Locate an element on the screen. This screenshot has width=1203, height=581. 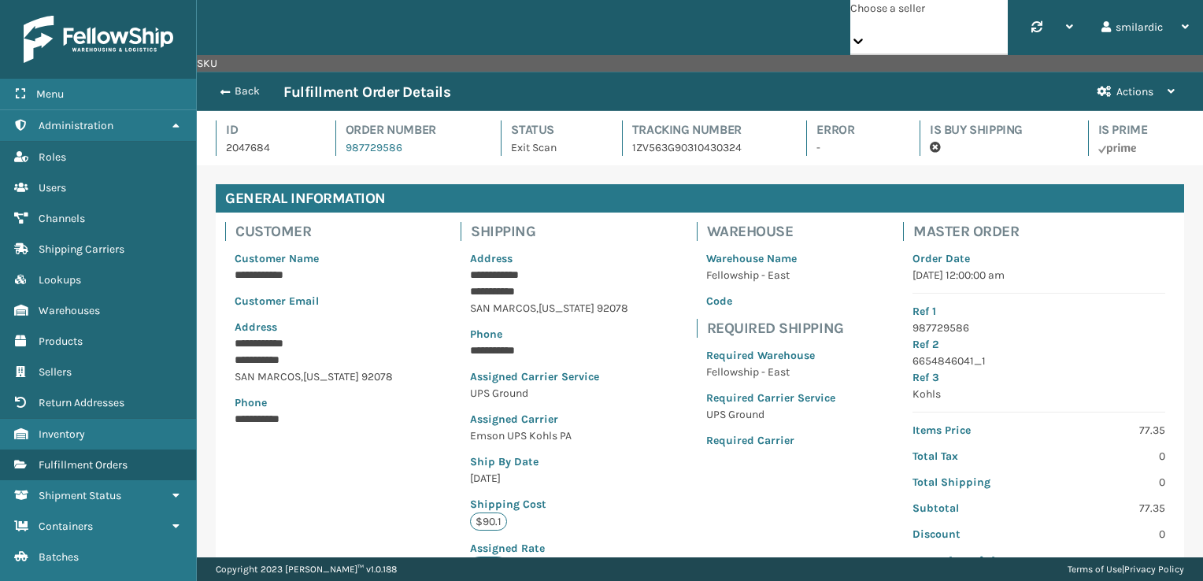
h4: General Information is located at coordinates (700, 198).